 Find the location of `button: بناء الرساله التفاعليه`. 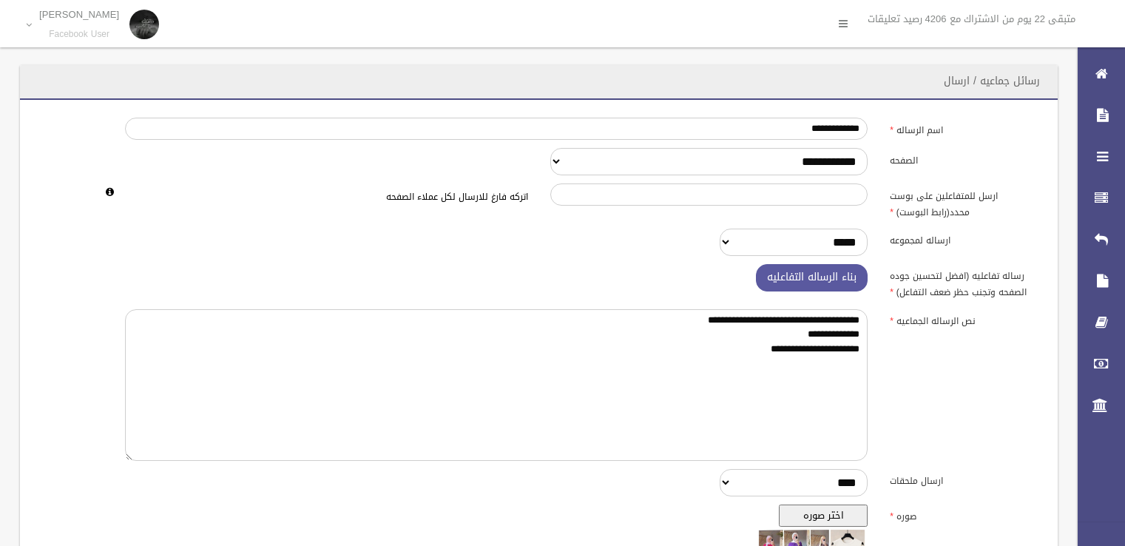

button: بناء الرساله التفاعليه is located at coordinates (812, 277).